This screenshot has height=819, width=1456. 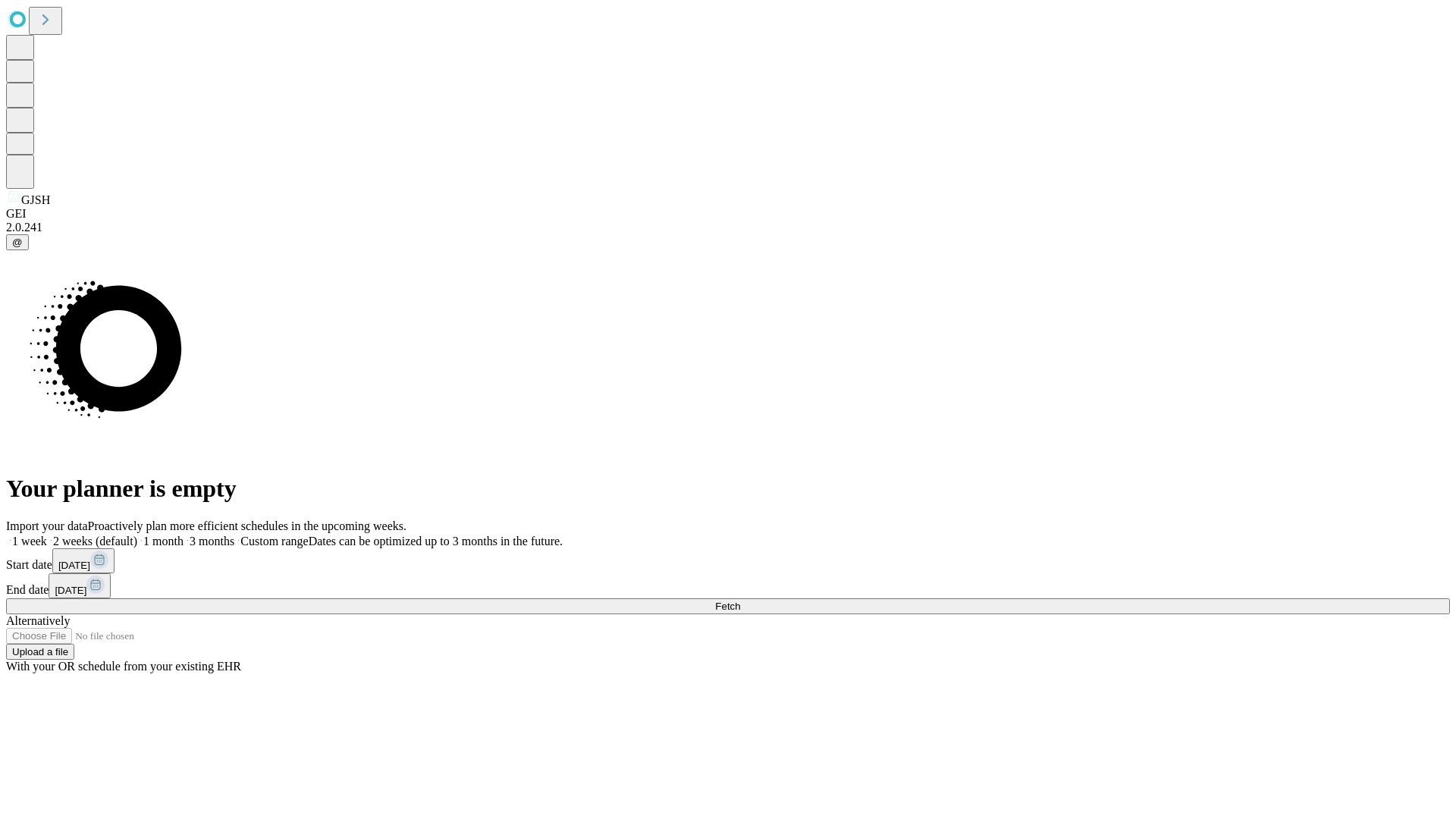 I want to click on div: End date, so click(x=728, y=586).